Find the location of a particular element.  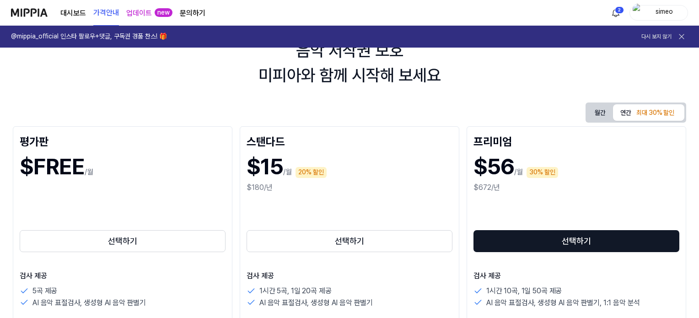

div: 프리미엄 is located at coordinates (576, 140).